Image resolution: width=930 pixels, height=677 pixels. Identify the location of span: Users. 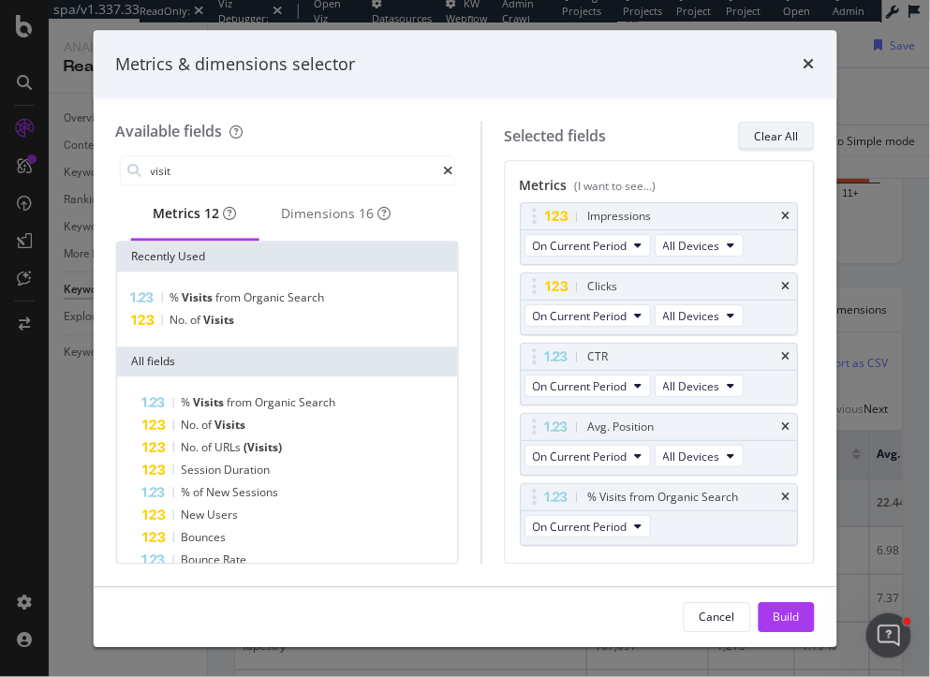
(222, 515).